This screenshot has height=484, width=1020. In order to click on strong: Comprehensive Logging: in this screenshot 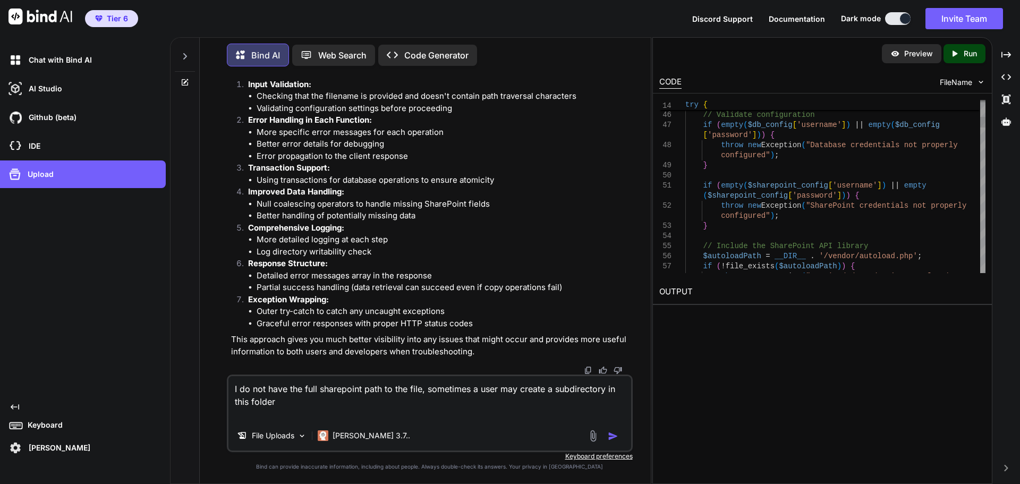, I will do `click(296, 227)`.